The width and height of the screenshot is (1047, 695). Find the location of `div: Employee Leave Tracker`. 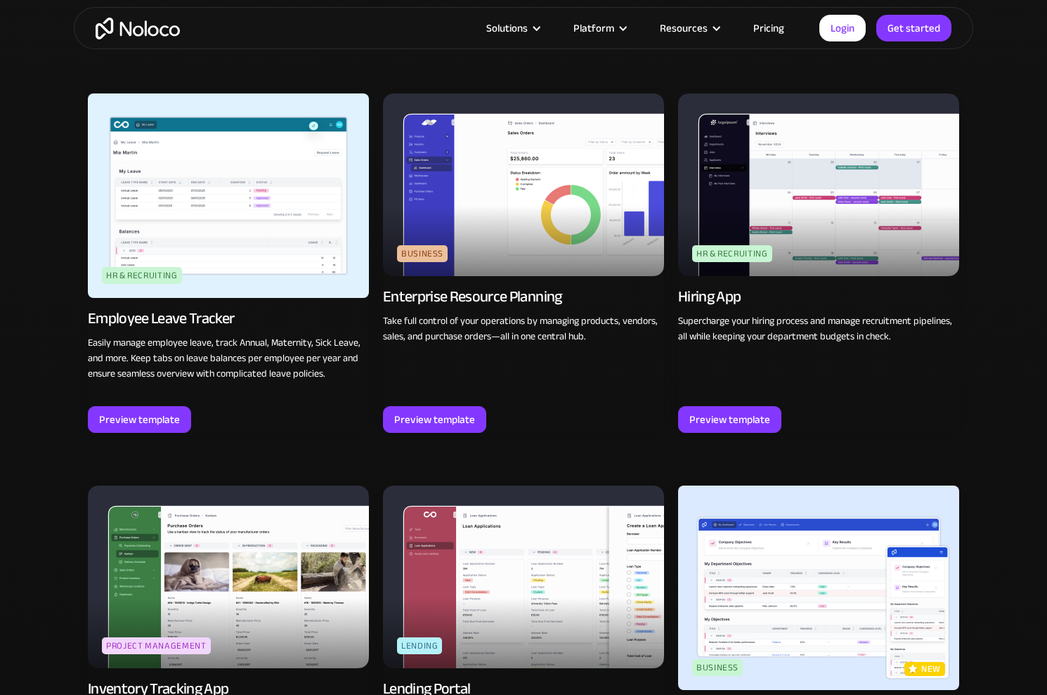

div: Employee Leave Tracker is located at coordinates (161, 318).